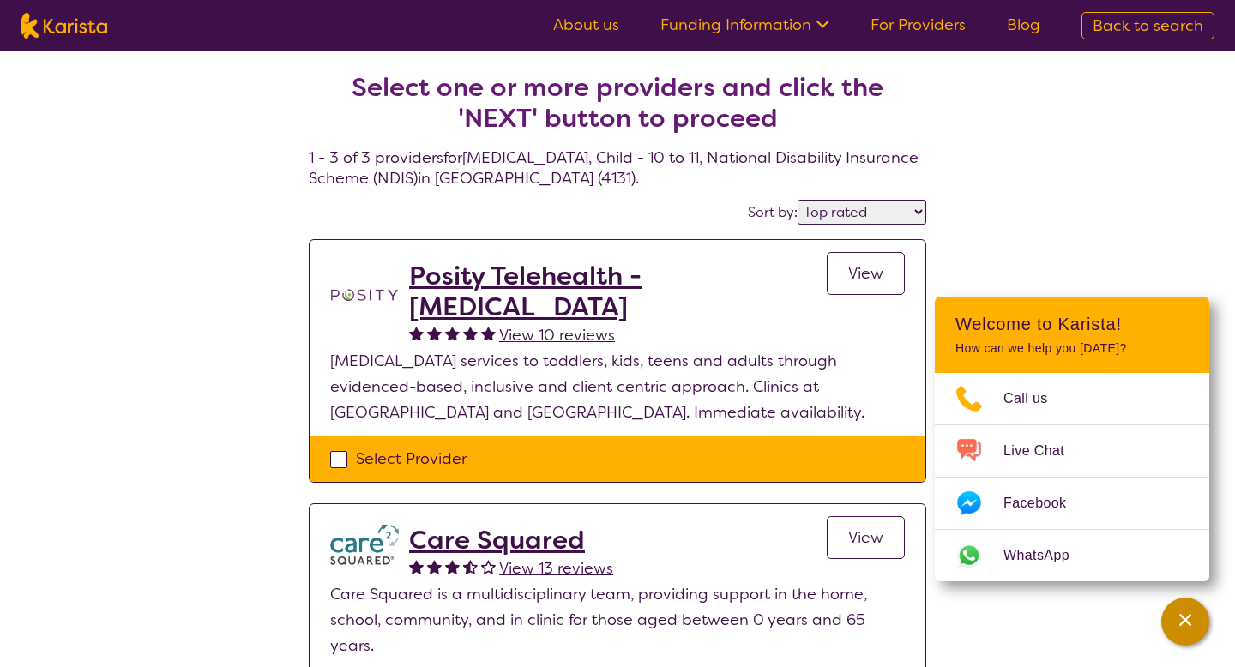  I want to click on h2: Welcome to Karista!, so click(1072, 324).